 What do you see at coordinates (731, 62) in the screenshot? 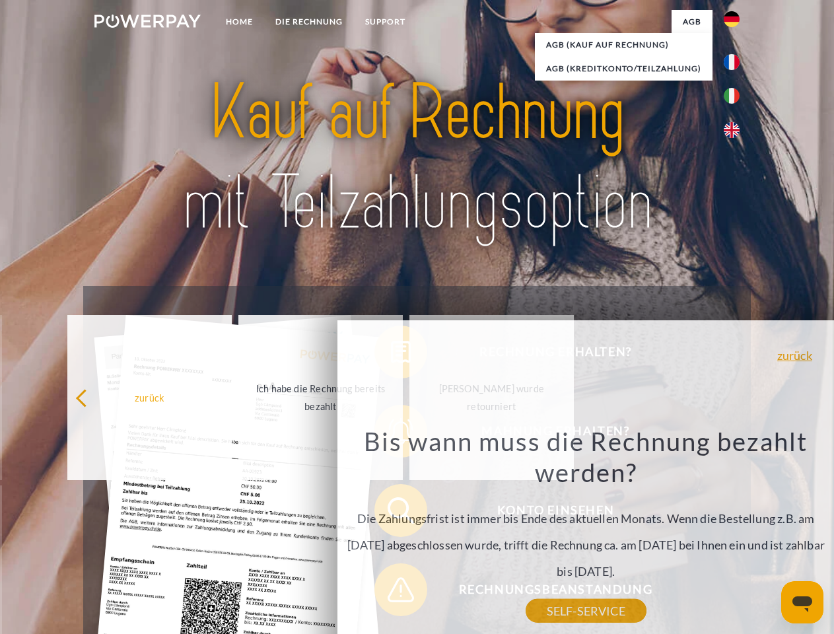
I see `img: fr` at bounding box center [731, 62].